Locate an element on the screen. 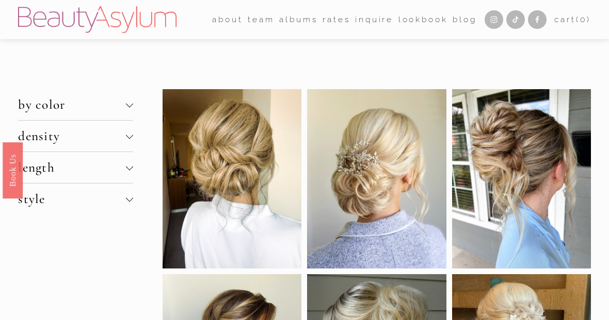 The height and width of the screenshot is (320, 609). span: length is located at coordinates (72, 168).